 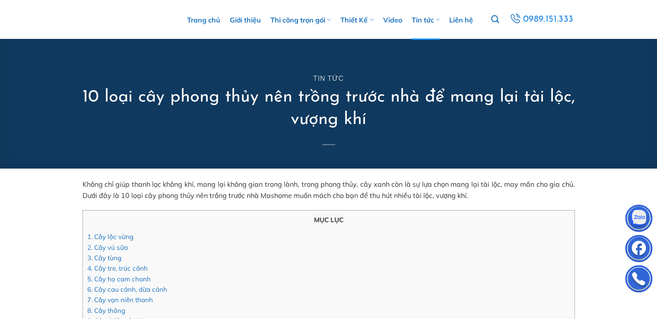 I want to click on a: 2. Cây vú sữa, so click(x=108, y=247).